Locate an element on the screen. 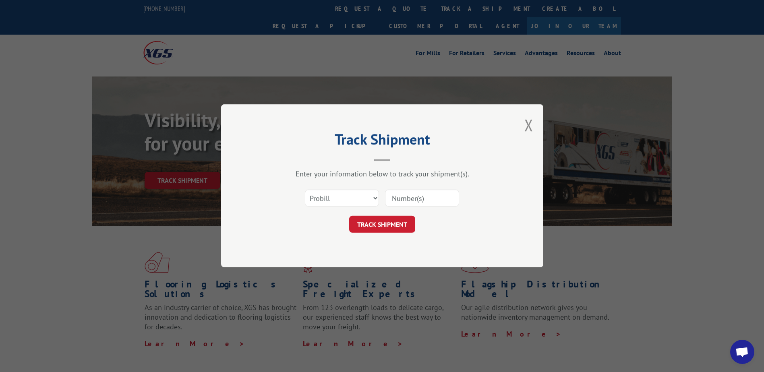 The image size is (764, 372). button: TRACK SHIPMENT is located at coordinates (382, 225).